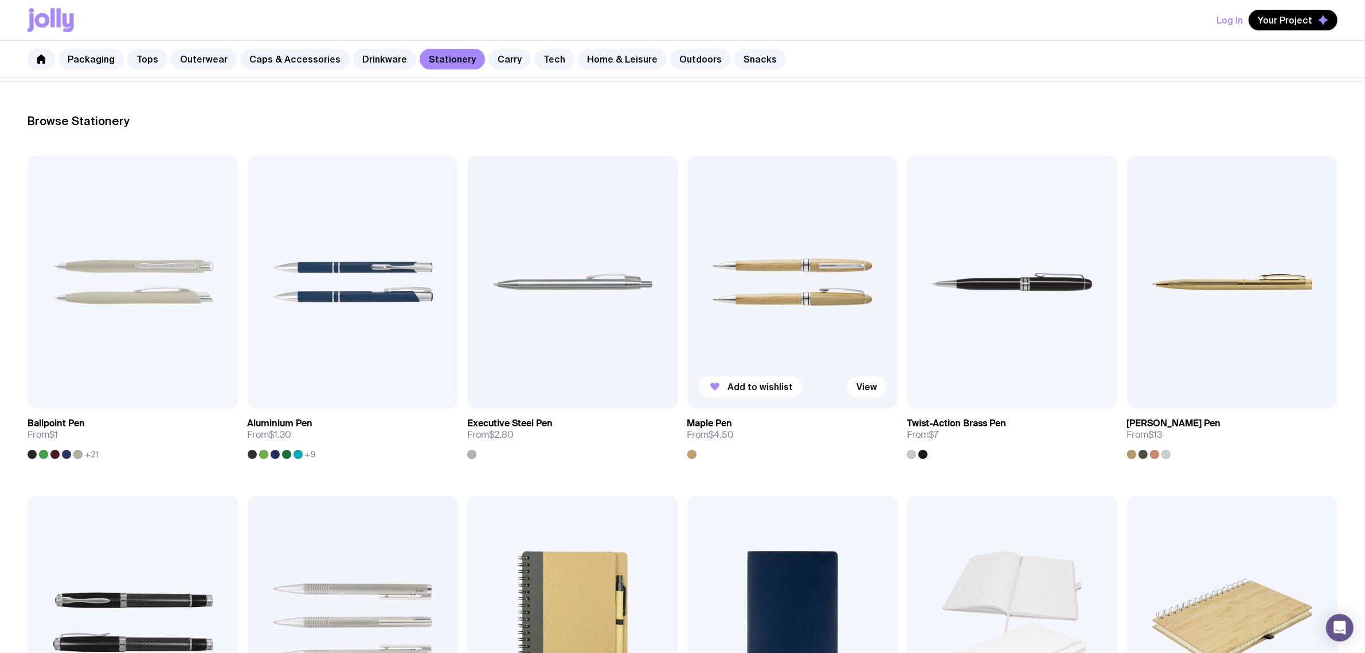  Describe the element at coordinates (793, 434) in the screenshot. I see `a: Maple PenFrom$4.50` at that location.